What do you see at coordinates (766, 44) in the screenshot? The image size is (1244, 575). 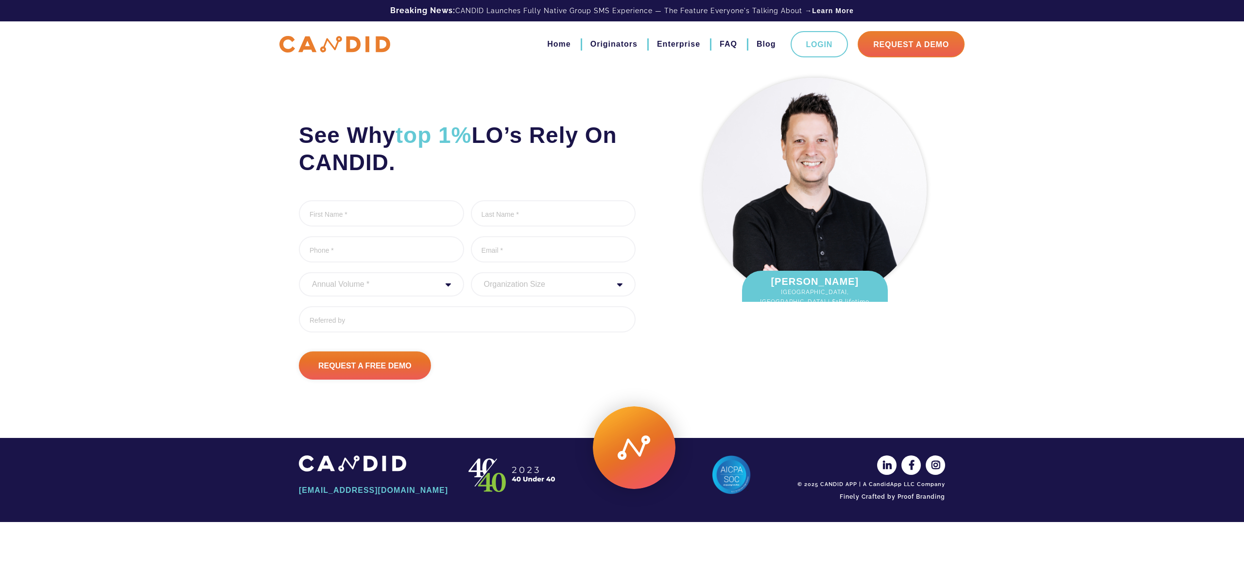 I see `a: Blog` at bounding box center [766, 44].